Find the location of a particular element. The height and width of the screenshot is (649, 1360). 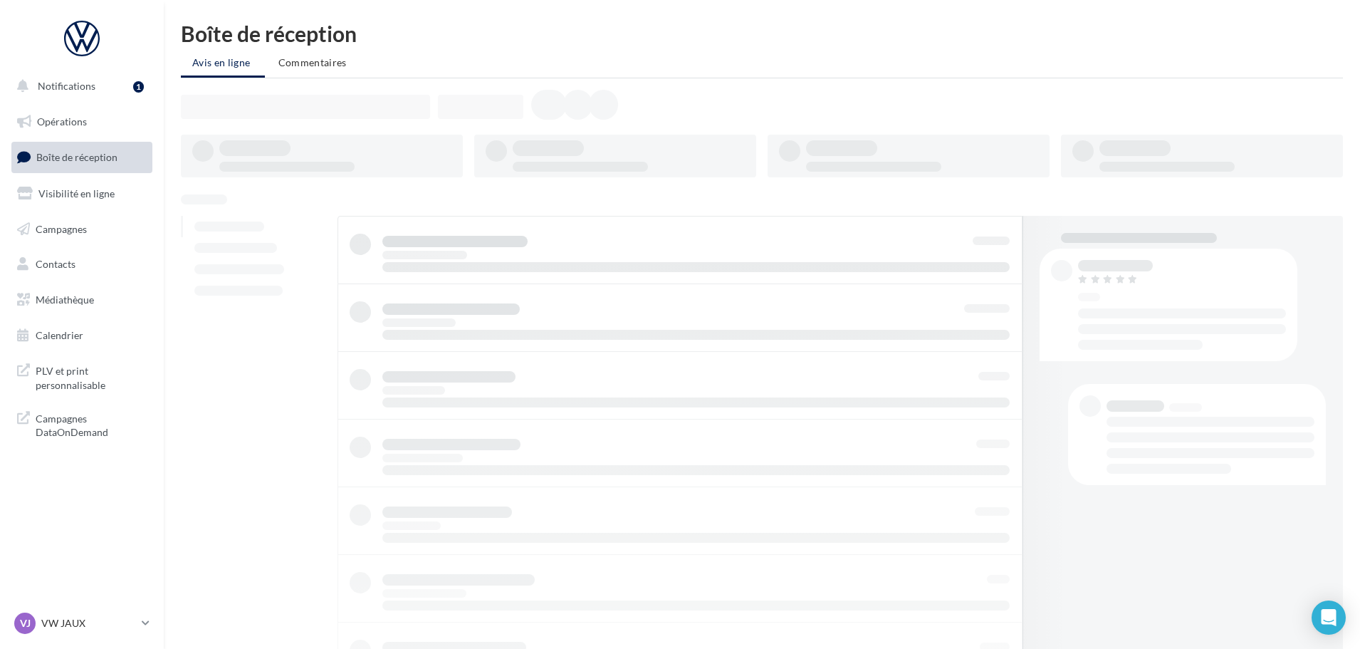

span: Commentaires is located at coordinates (313, 62).